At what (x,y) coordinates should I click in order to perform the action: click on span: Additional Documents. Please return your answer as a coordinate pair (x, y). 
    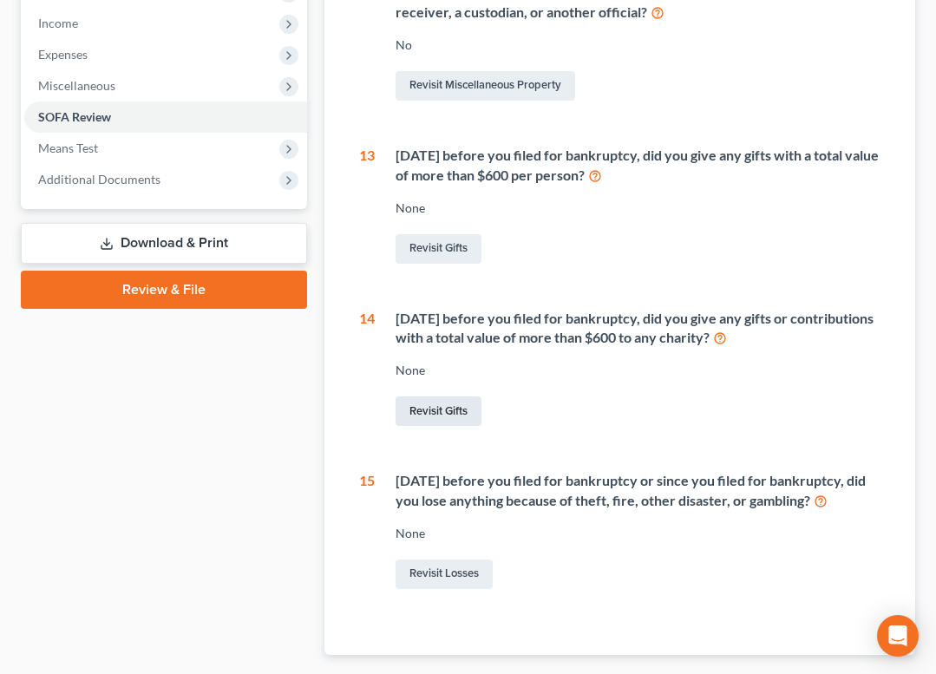
    Looking at the image, I should click on (99, 179).